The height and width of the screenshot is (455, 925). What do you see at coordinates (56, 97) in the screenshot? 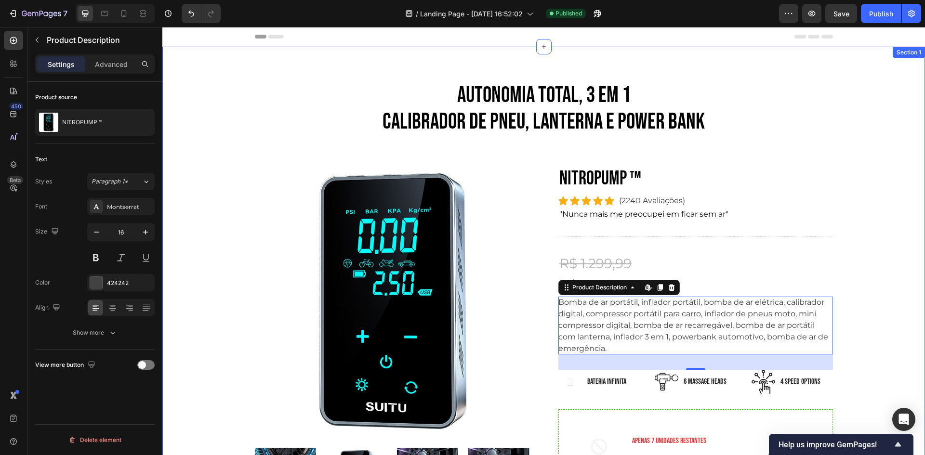
I see `div: Product source` at bounding box center [56, 97].